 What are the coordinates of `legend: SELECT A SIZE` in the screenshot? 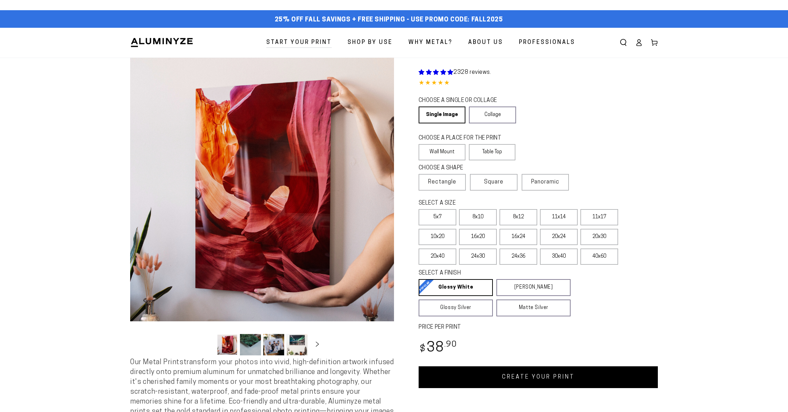 It's located at (489, 203).